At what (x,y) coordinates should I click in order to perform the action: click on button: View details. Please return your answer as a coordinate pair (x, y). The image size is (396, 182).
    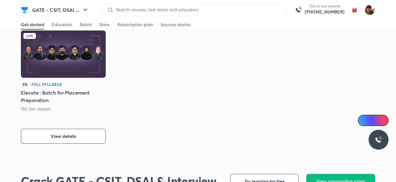
    Looking at the image, I should click on (63, 136).